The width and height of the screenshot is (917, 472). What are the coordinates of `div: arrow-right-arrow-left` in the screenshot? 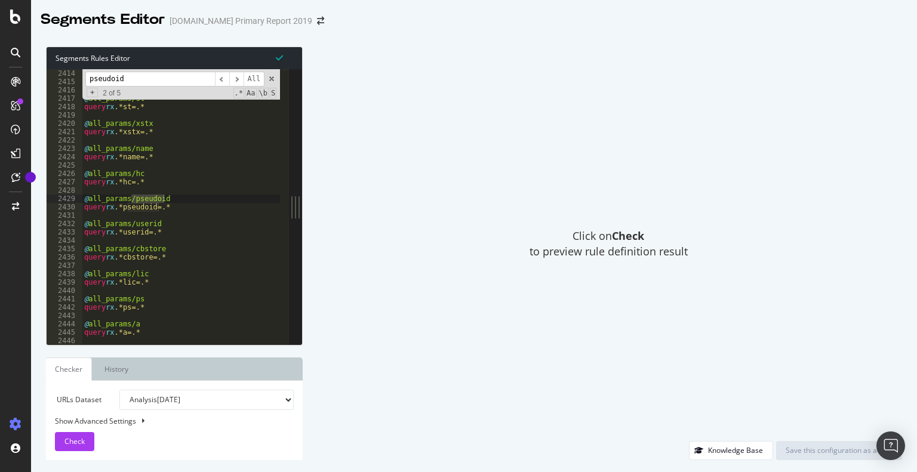 It's located at (321, 21).